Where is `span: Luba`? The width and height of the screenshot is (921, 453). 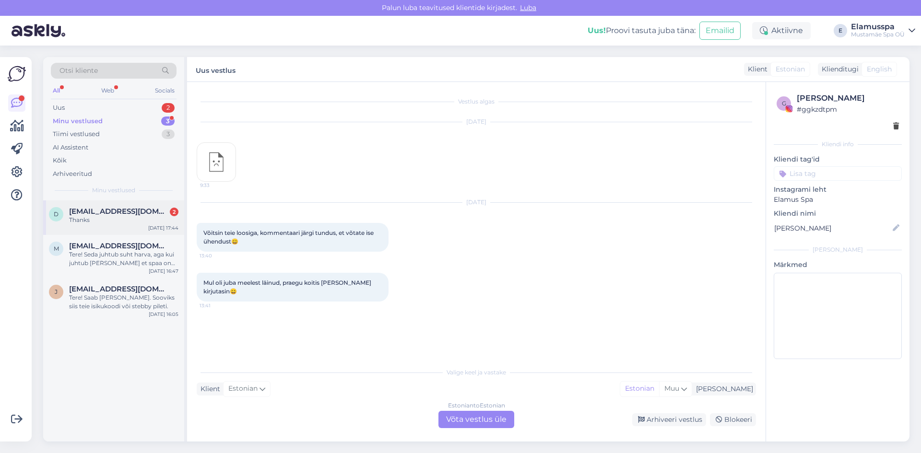
span: Luba is located at coordinates (528, 8).